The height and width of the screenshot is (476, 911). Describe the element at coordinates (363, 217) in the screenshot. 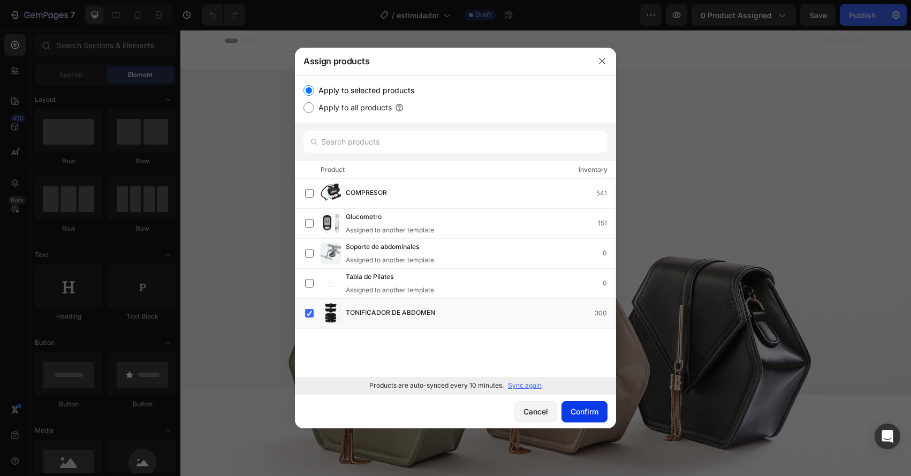

I see `span: Glucometro` at that location.